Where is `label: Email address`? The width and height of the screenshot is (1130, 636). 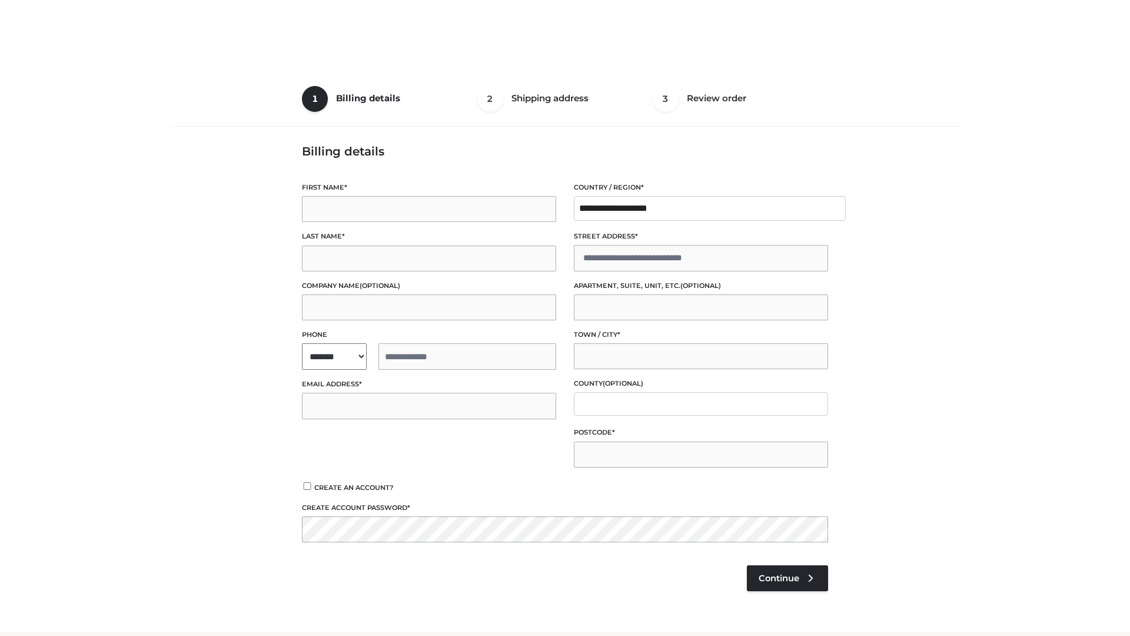 label: Email address is located at coordinates (429, 384).